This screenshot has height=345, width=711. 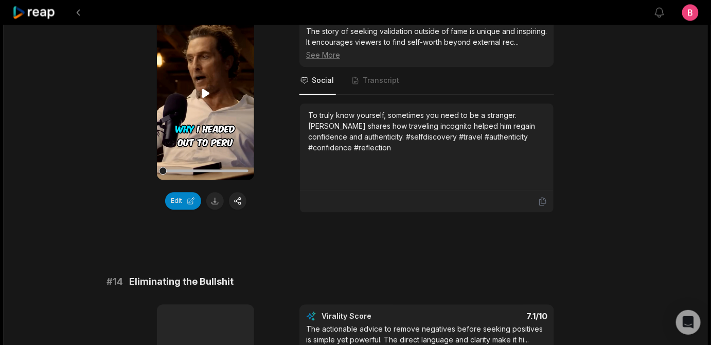 What do you see at coordinates (115, 281) in the screenshot?
I see `span: # 14` at bounding box center [115, 281].